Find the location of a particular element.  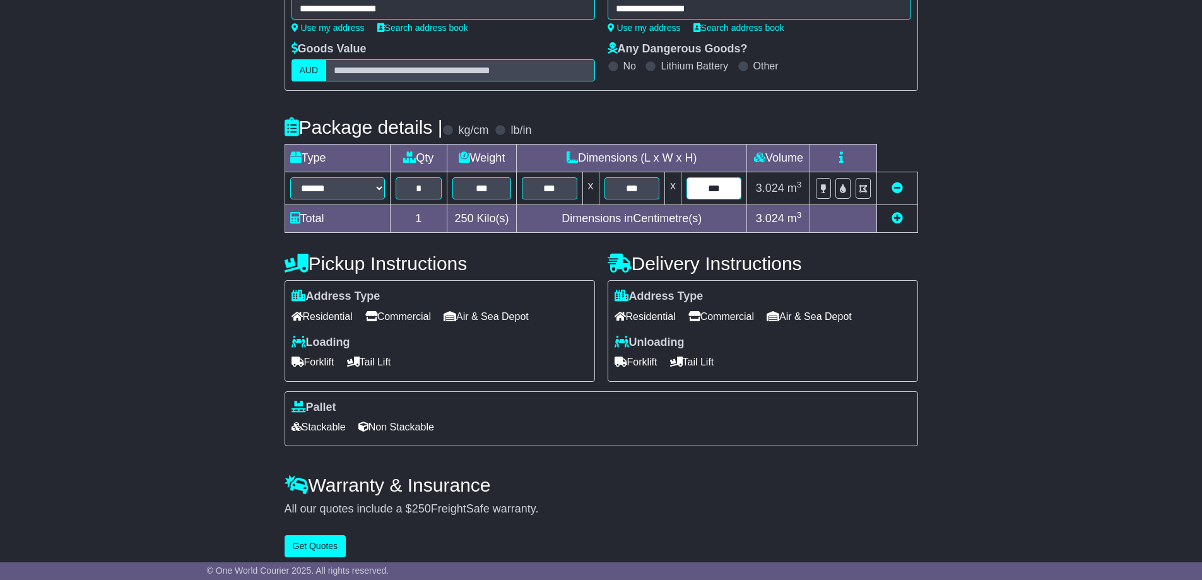

h4: Warranty & Insurance is located at coordinates (601, 485).